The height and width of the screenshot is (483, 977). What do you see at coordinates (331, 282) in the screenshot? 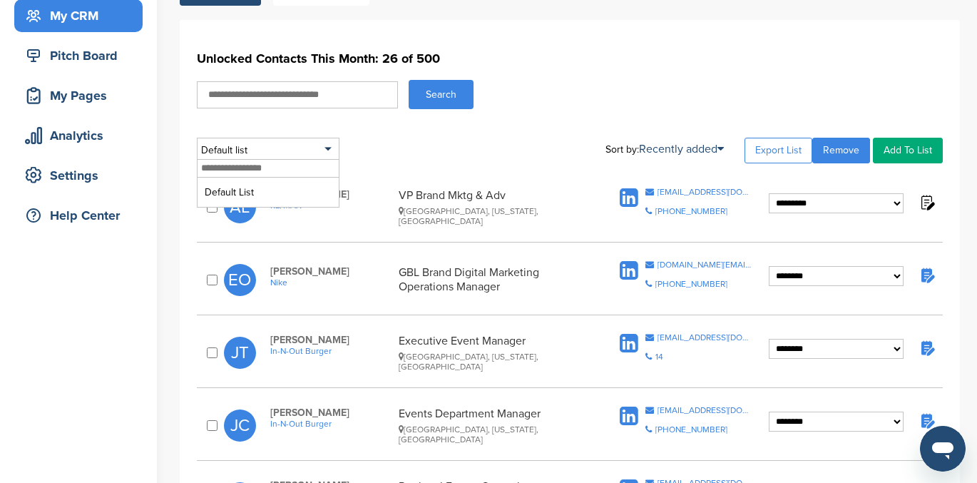
I see `a: Nike` at bounding box center [331, 282].